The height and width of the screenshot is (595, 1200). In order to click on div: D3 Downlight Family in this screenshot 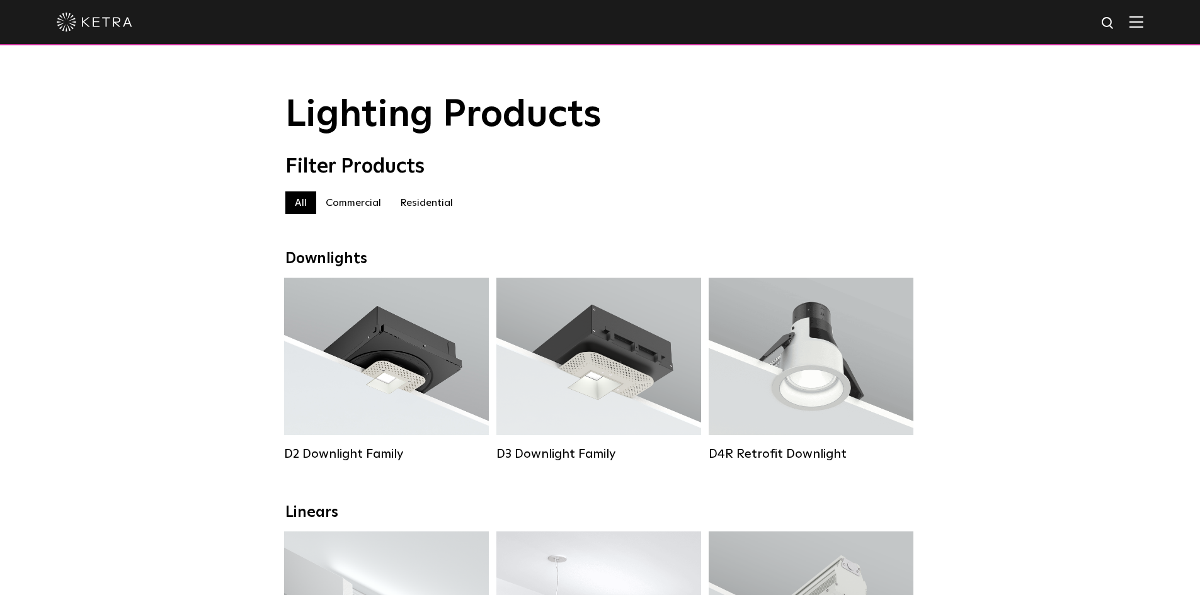, I will do `click(598, 454)`.